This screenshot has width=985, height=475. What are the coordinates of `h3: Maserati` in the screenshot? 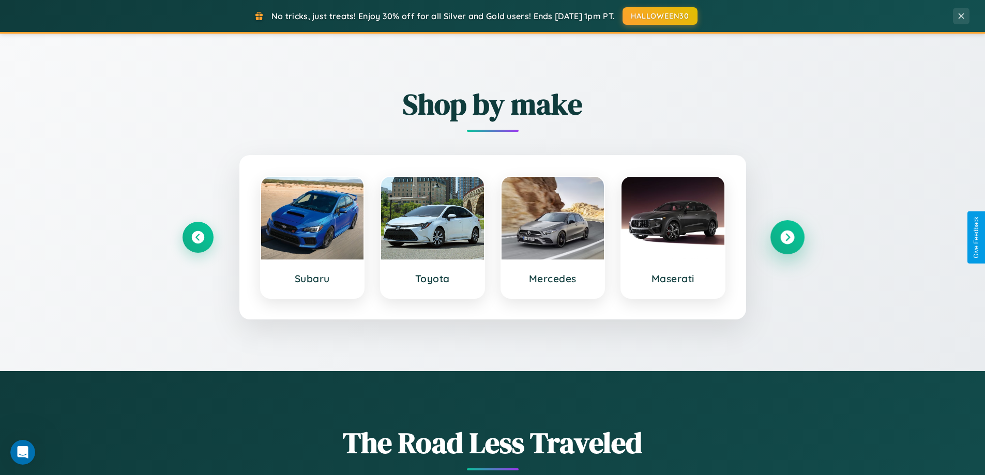 It's located at (673, 279).